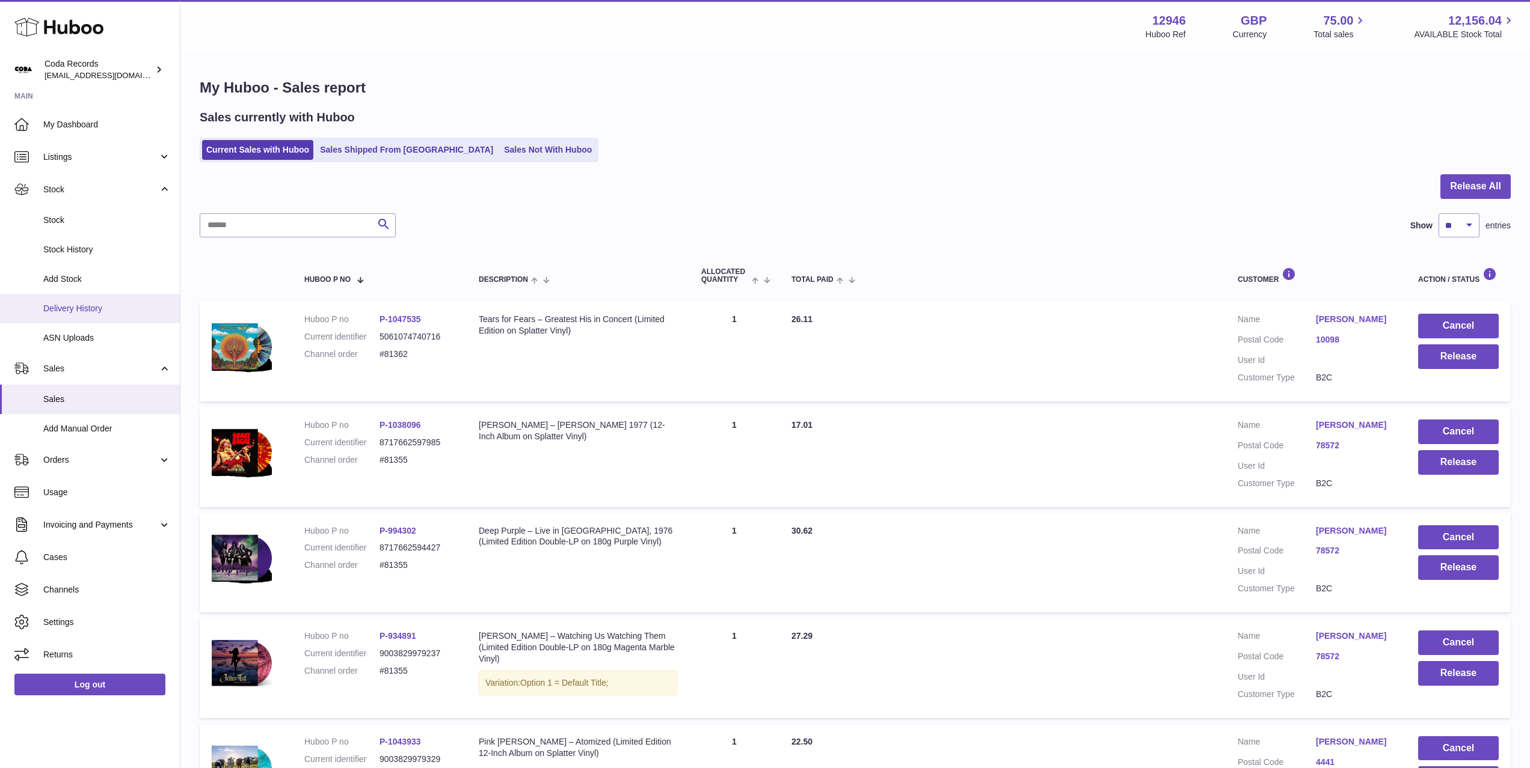  I want to click on span: Total paid, so click(812, 280).